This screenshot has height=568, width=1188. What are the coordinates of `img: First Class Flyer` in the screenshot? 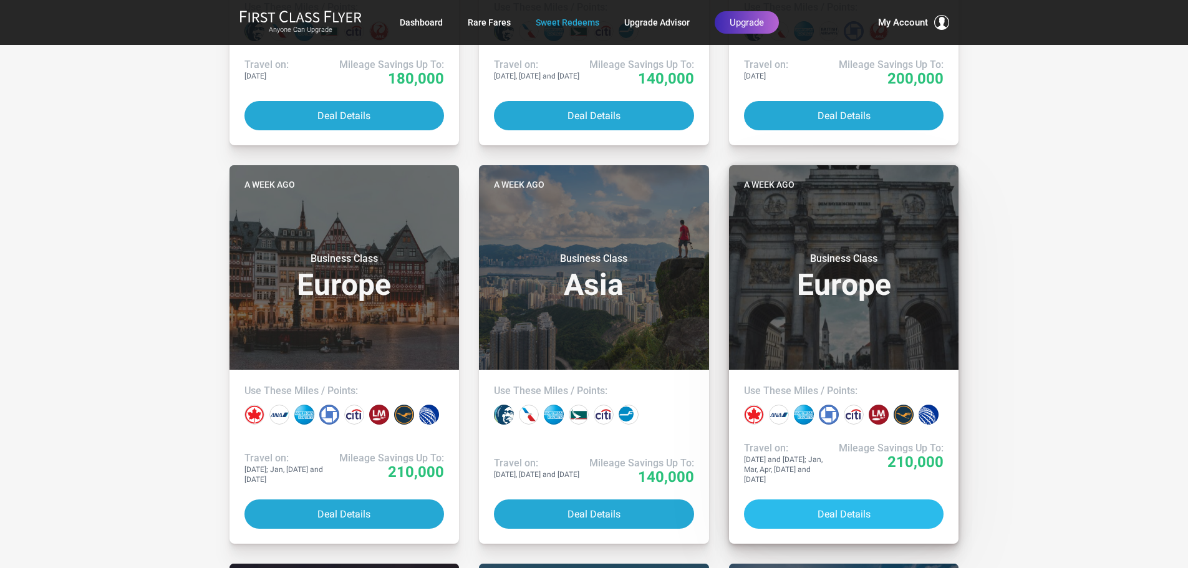 It's located at (301, 16).